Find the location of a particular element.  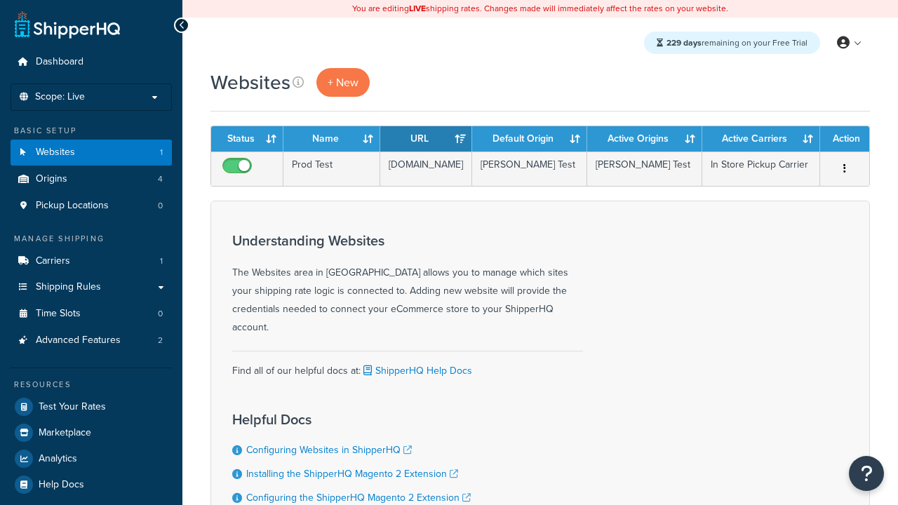

li: Pickup Locations is located at coordinates (91, 206).